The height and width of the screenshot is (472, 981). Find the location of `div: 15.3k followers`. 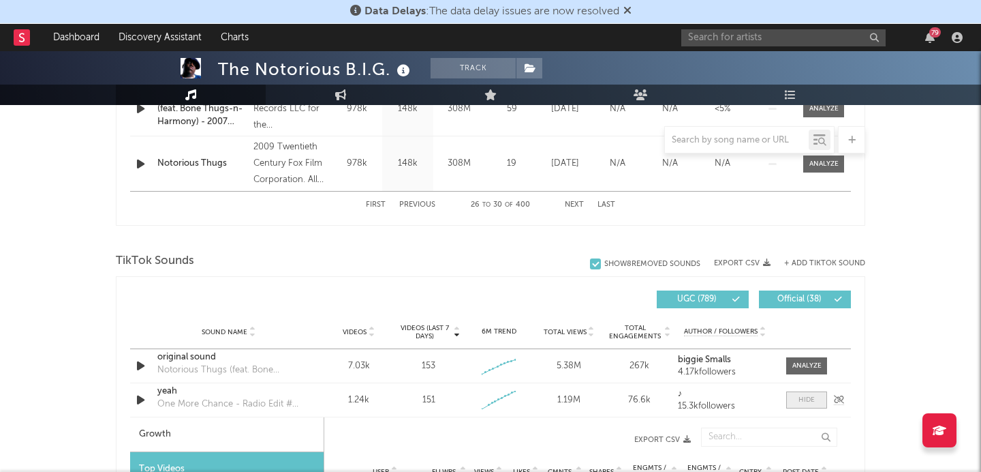

div: 15.3k followers is located at coordinates (725, 406).